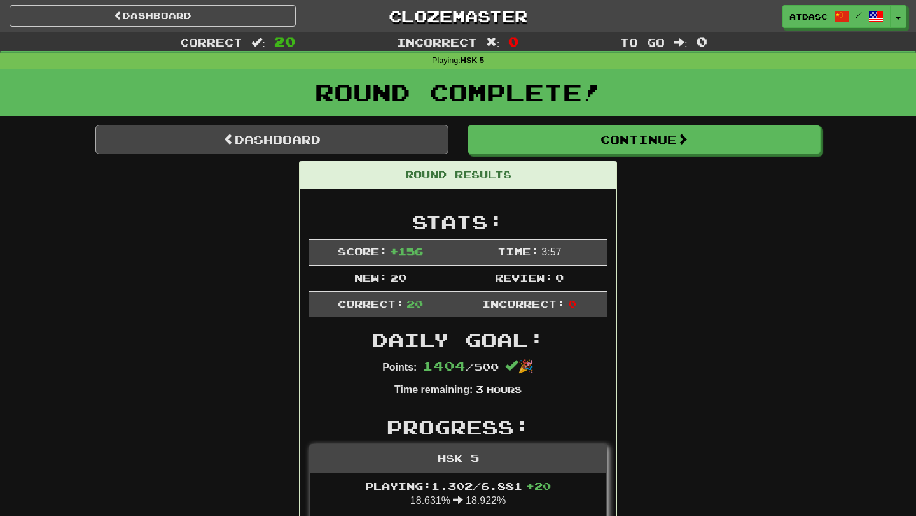 The height and width of the screenshot is (516, 916). What do you see at coordinates (837, 17) in the screenshot?
I see `a: atDasc /` at bounding box center [837, 17].